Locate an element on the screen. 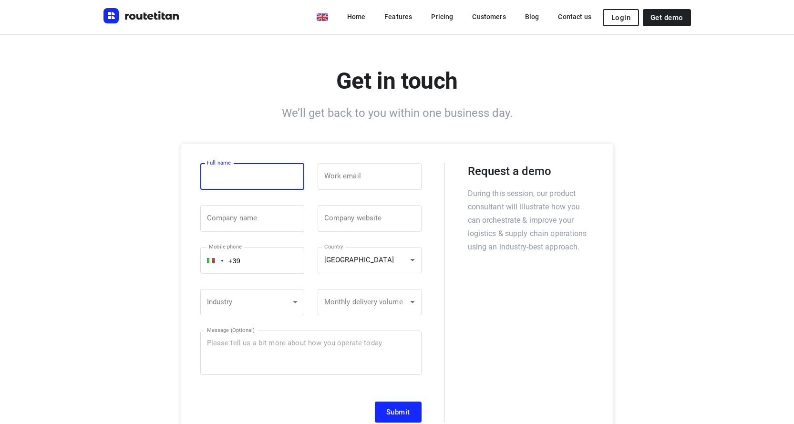 This screenshot has height=424, width=794. h5: Request a demo is located at coordinates (531, 171).